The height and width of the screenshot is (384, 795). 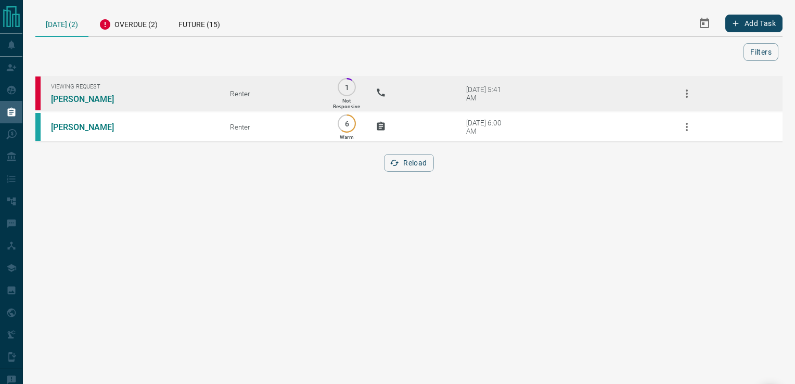 What do you see at coordinates (347, 123) in the screenshot?
I see `p: 6` at bounding box center [347, 123].